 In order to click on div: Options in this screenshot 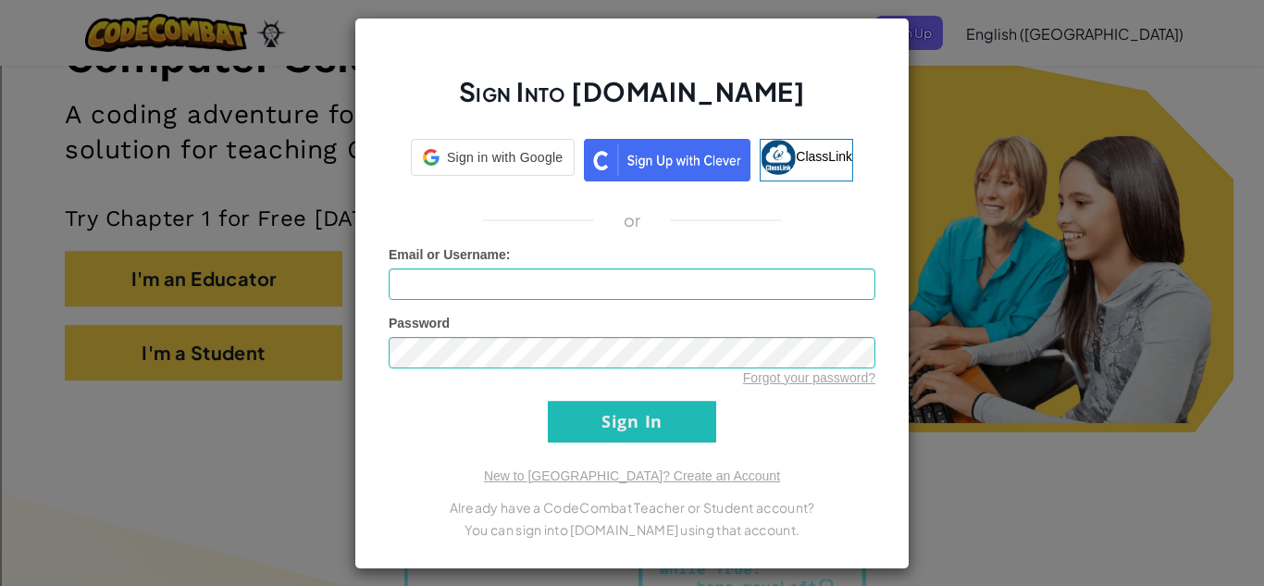, I will do `click(632, 82)`.